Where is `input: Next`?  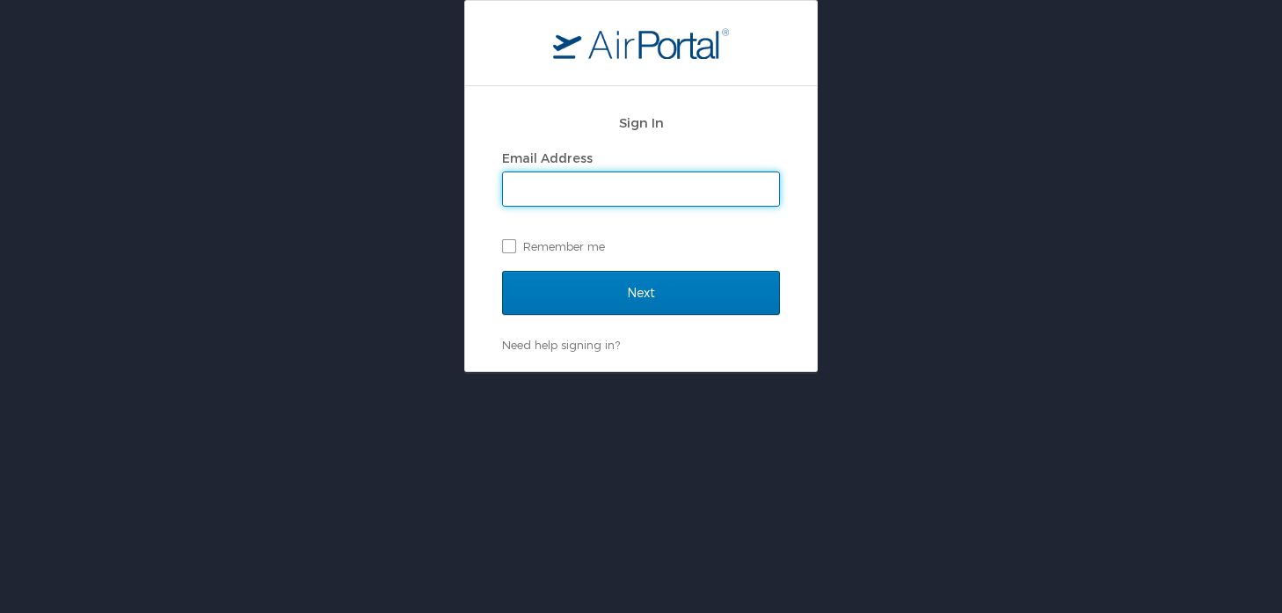
input: Next is located at coordinates (641, 293).